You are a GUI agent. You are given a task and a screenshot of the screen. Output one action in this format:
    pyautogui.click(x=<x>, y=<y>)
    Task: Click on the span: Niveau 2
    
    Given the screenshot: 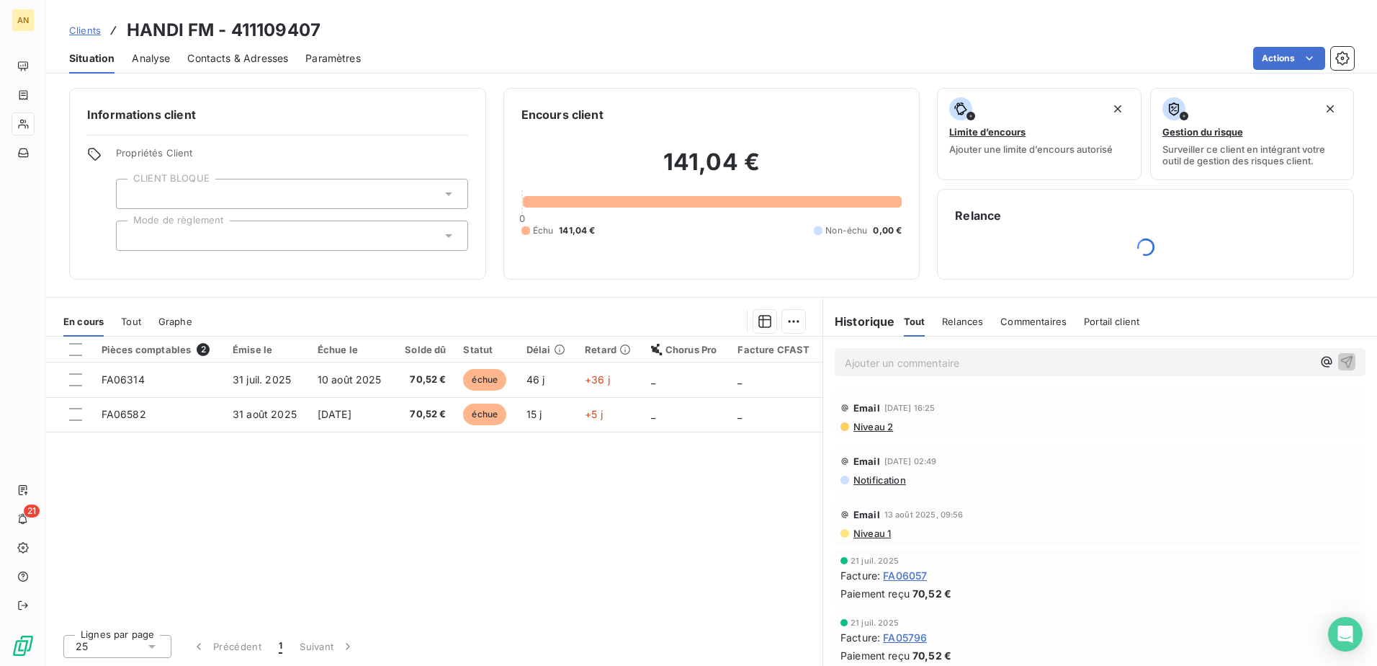 What is the action you would take?
    pyautogui.click(x=872, y=426)
    